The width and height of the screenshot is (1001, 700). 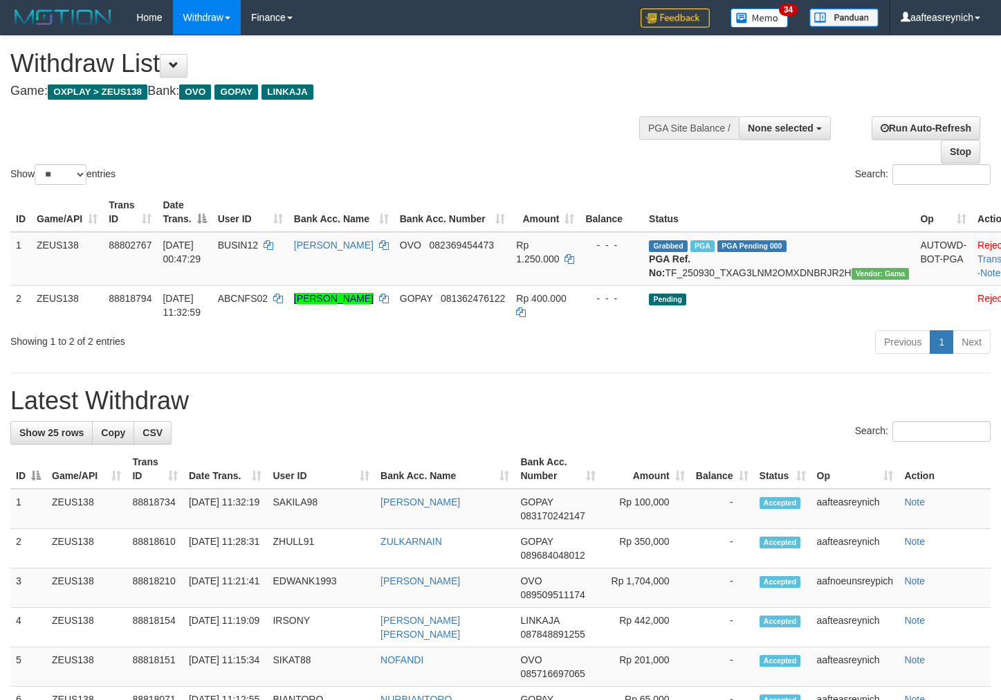 I want to click on span: Marked by aafsreyleap, so click(x=702, y=246).